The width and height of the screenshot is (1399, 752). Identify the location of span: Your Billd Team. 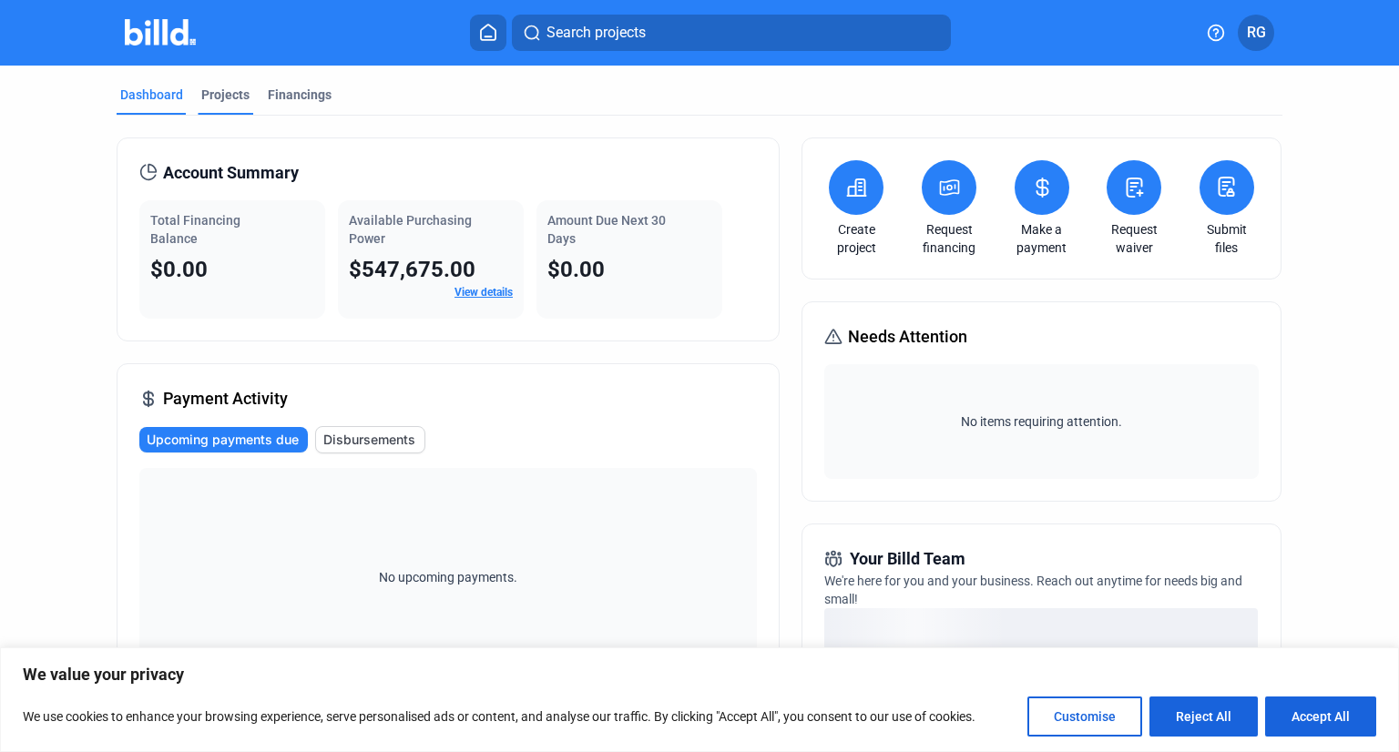
(907, 559).